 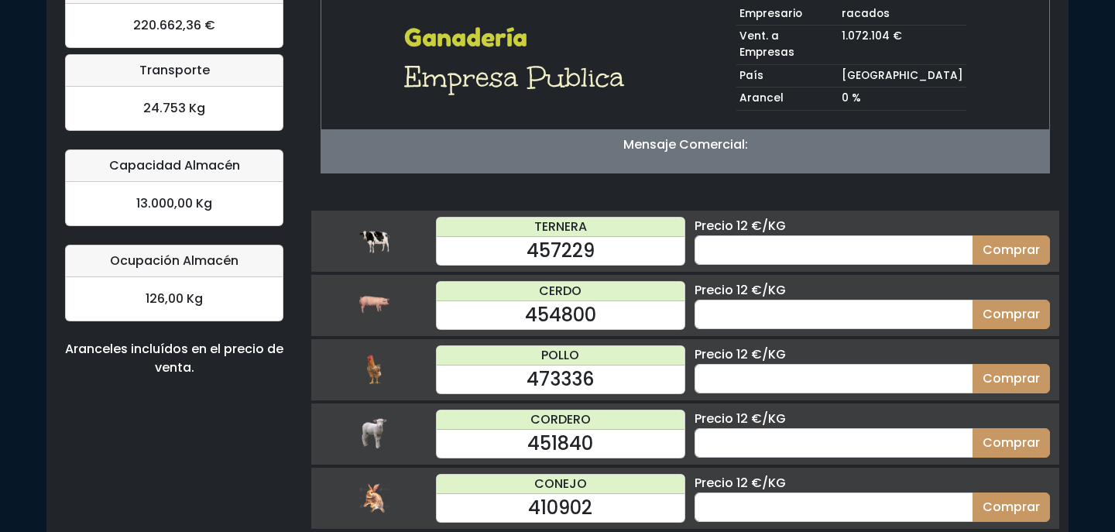 I want to click on div: Capacidad Almacén, so click(x=174, y=166).